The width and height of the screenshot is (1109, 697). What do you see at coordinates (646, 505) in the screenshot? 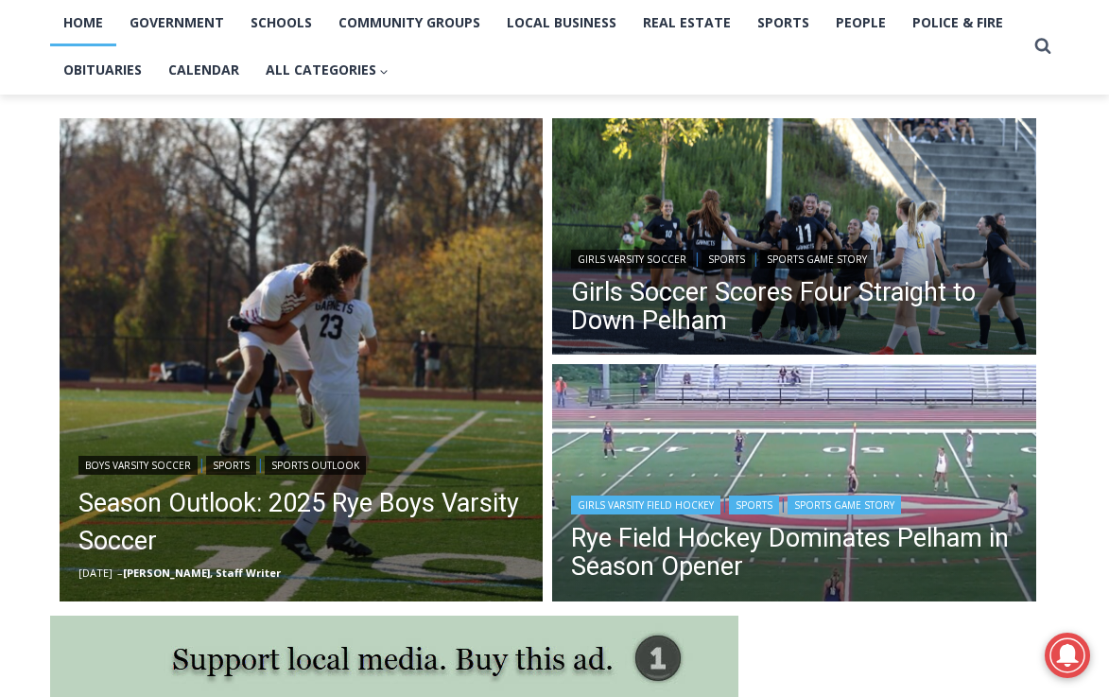
I see `a: Girls Varsity Field Hockey` at bounding box center [646, 505].